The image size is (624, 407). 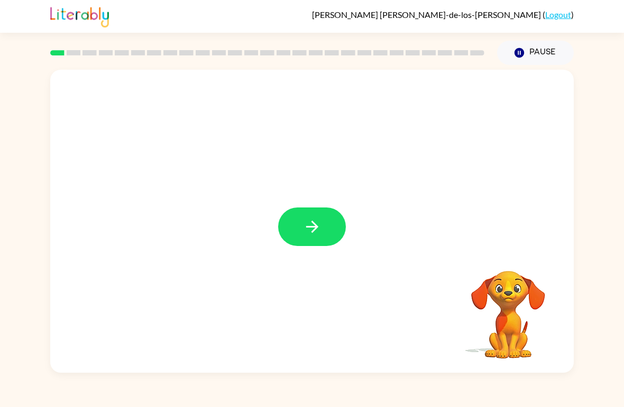 I want to click on video: Your browser must support playing .mp4 files to use Literably. Please try using another browser., so click(x=508, y=308).